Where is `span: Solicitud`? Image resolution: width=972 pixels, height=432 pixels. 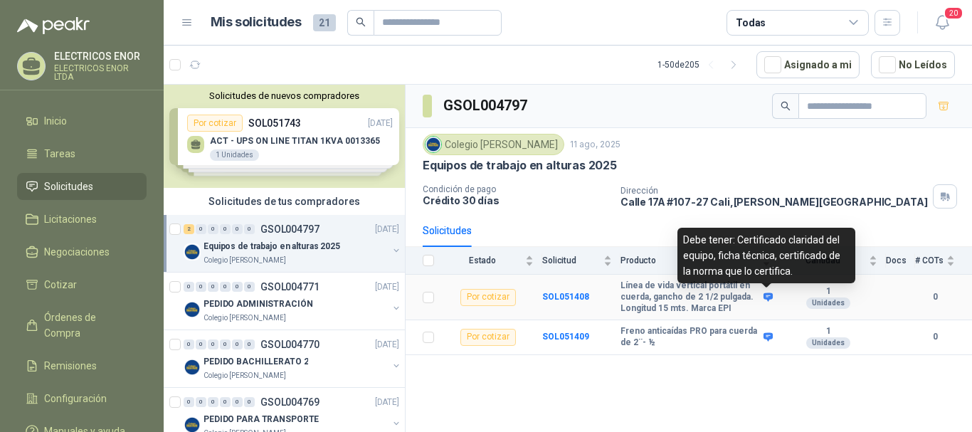 span: Solicitud is located at coordinates (571, 260).